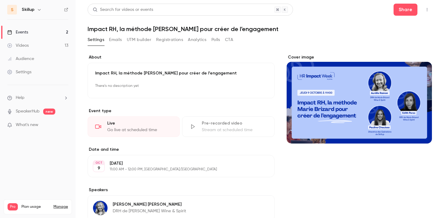 The image size is (444, 218). Describe the element at coordinates (123, 10) in the screenshot. I see `div: Search for videos or events` at that location.